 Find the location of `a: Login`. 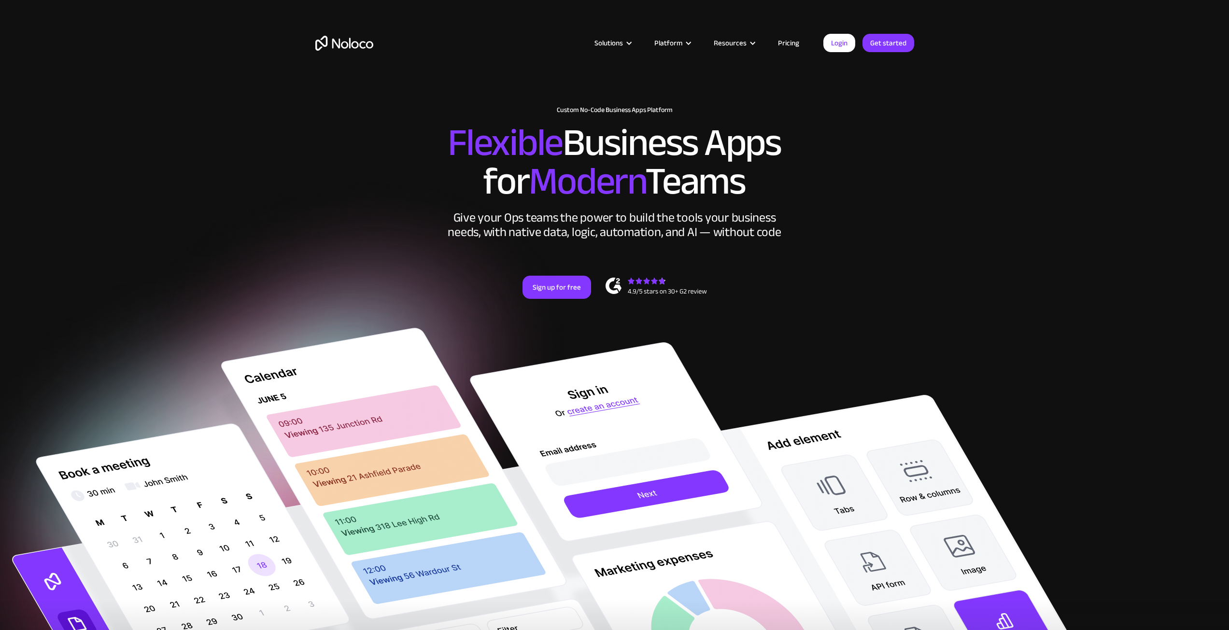

a: Login is located at coordinates (840, 43).